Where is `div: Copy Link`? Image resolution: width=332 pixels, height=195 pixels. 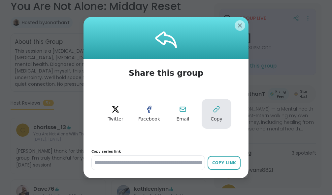
div: Copy Link is located at coordinates (224, 163).